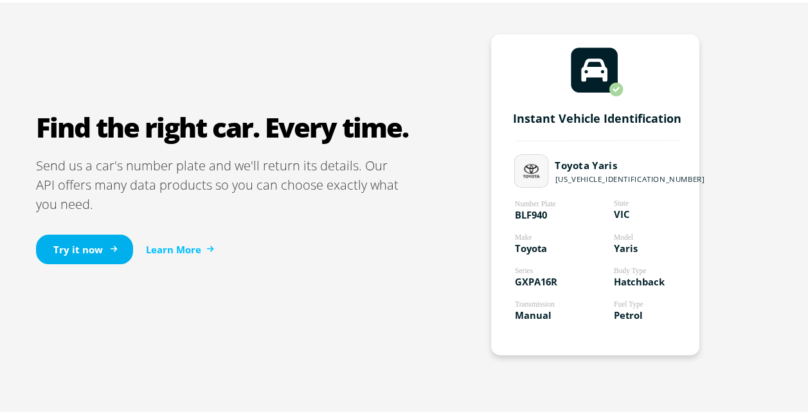 The height and width of the screenshot is (414, 808). I want to click on tspan: Petrol, so click(628, 312).